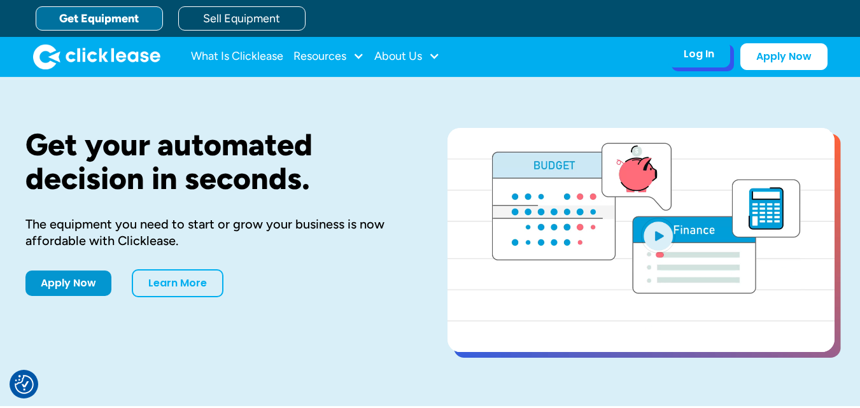 The width and height of the screenshot is (860, 408). I want to click on a: Get Equipment, so click(99, 18).